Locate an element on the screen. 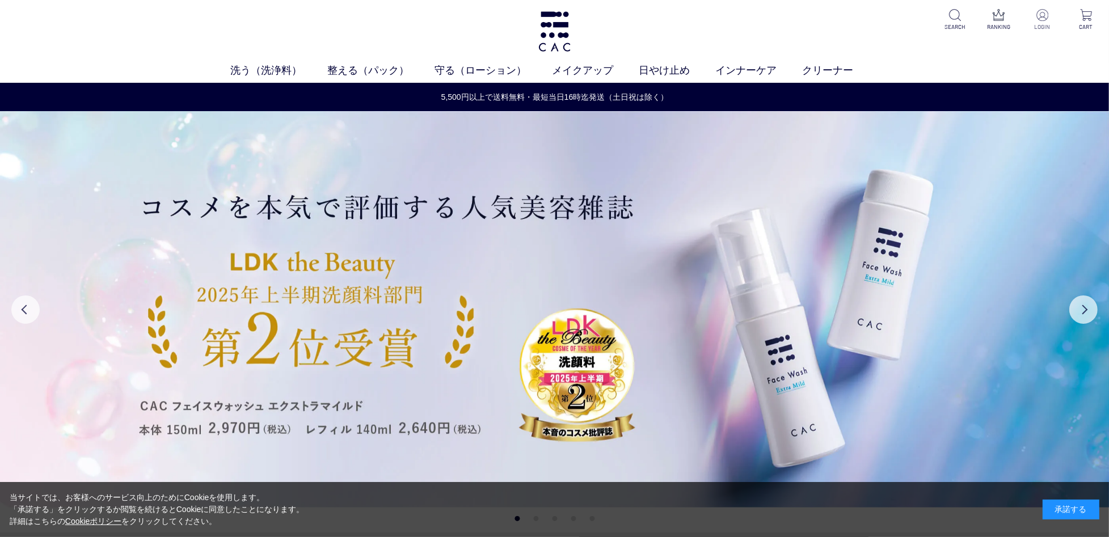  a: CART is located at coordinates (1085, 20).